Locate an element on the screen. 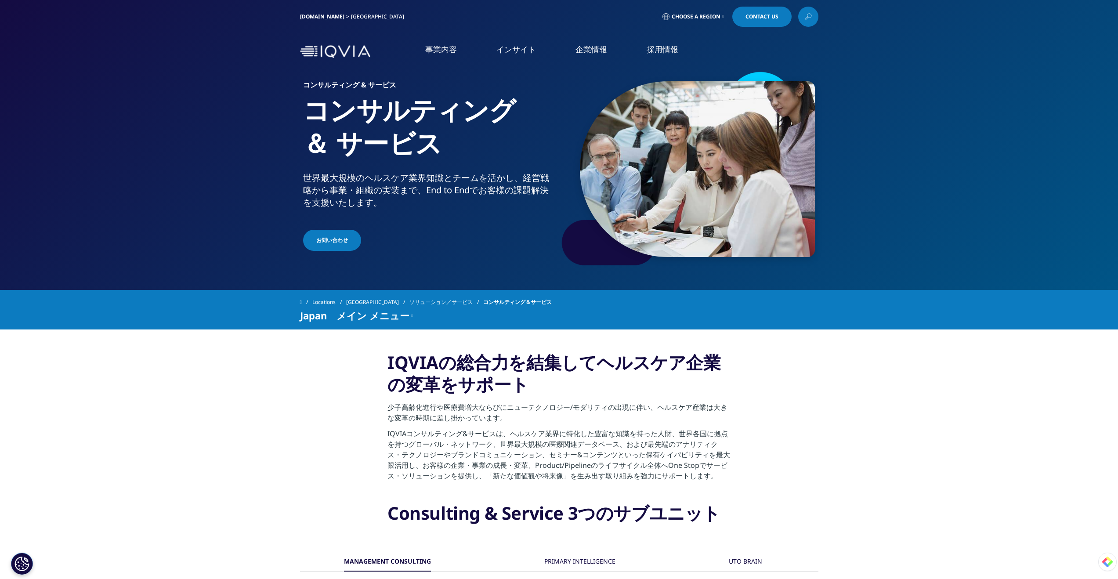  a: 事業内容 is located at coordinates (441, 49).